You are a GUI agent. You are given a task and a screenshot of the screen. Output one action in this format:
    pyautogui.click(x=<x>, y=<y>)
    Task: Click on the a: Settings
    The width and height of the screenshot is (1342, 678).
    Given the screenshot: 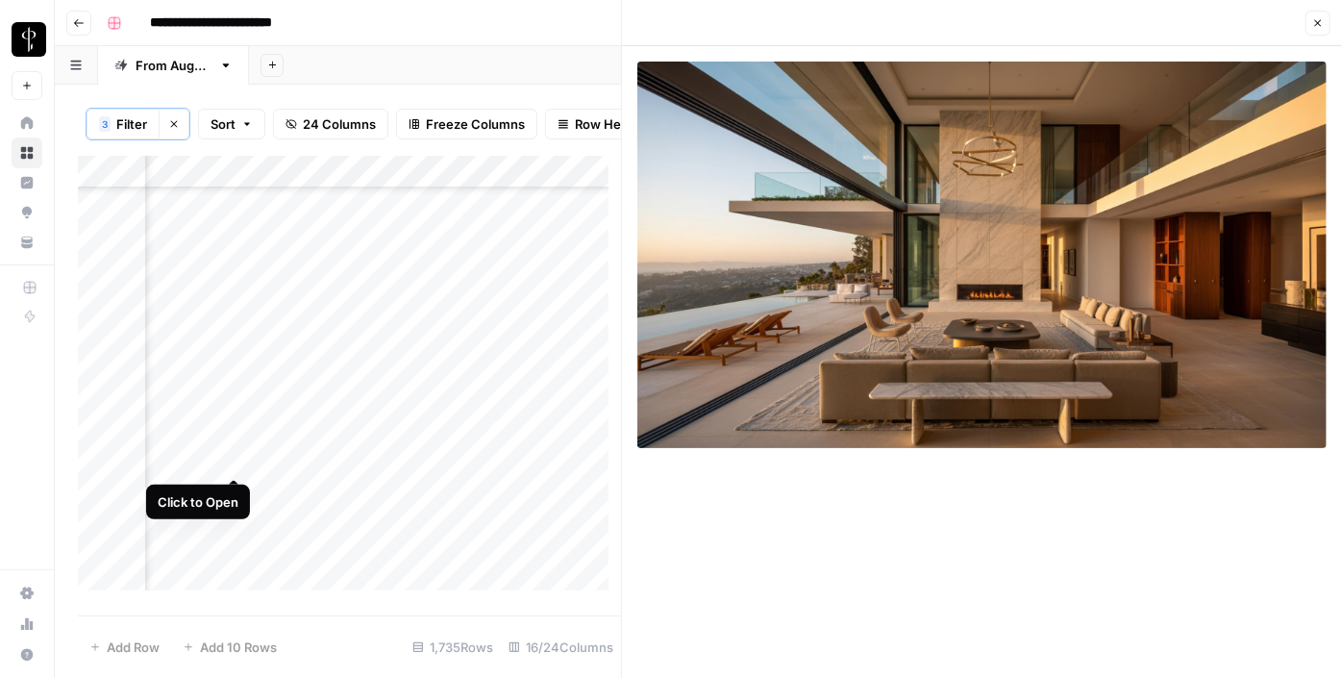 What is the action you would take?
    pyautogui.click(x=27, y=593)
    